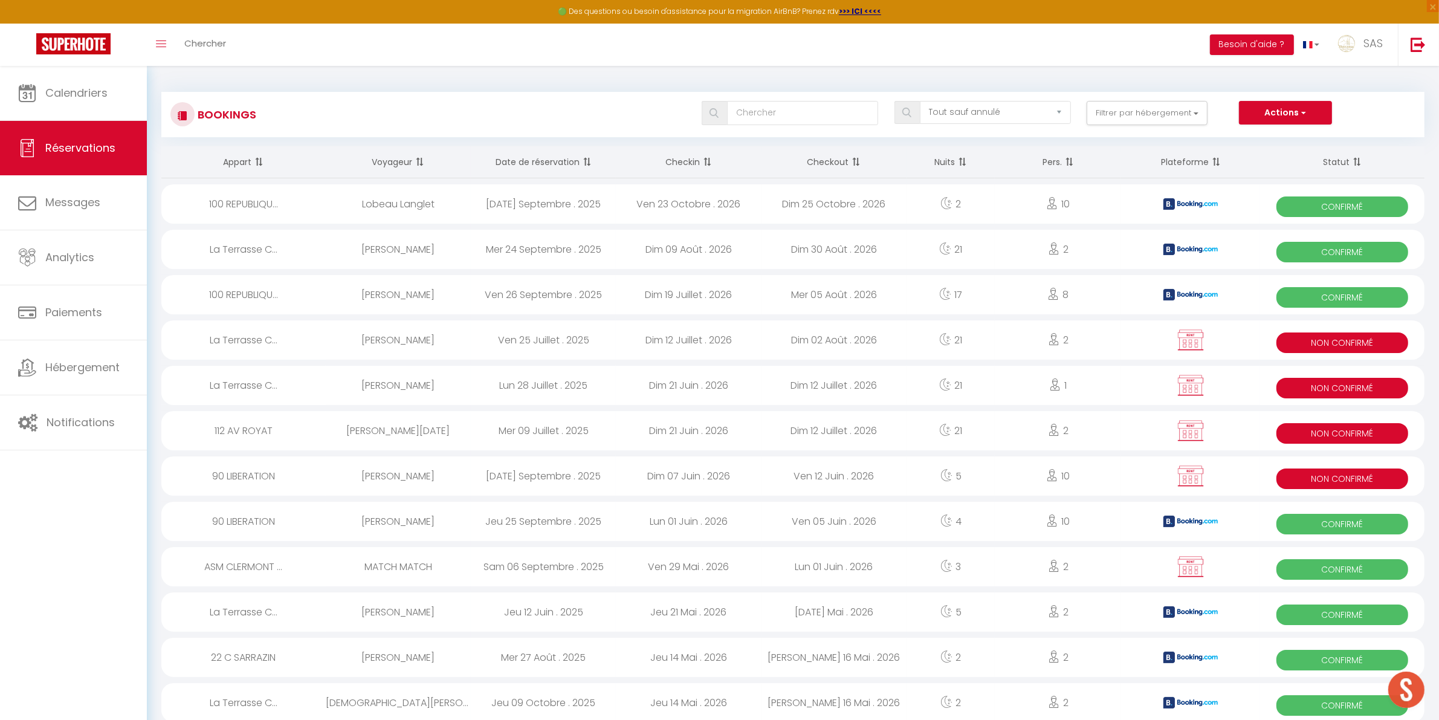  Describe the element at coordinates (225, 114) in the screenshot. I see `h3: Bookings` at that location.